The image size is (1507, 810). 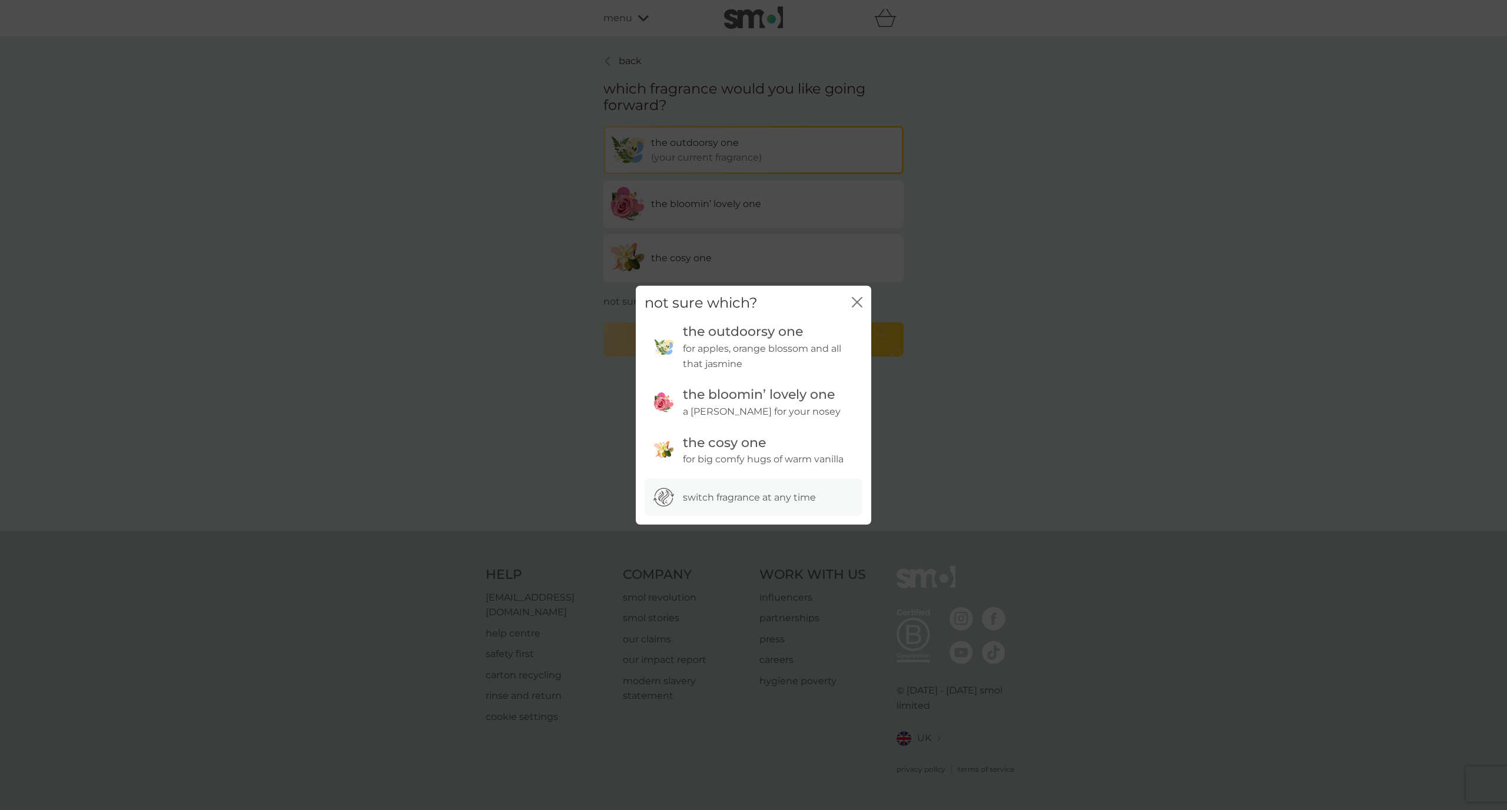 I want to click on h3: the outdoorsy one, so click(x=768, y=332).